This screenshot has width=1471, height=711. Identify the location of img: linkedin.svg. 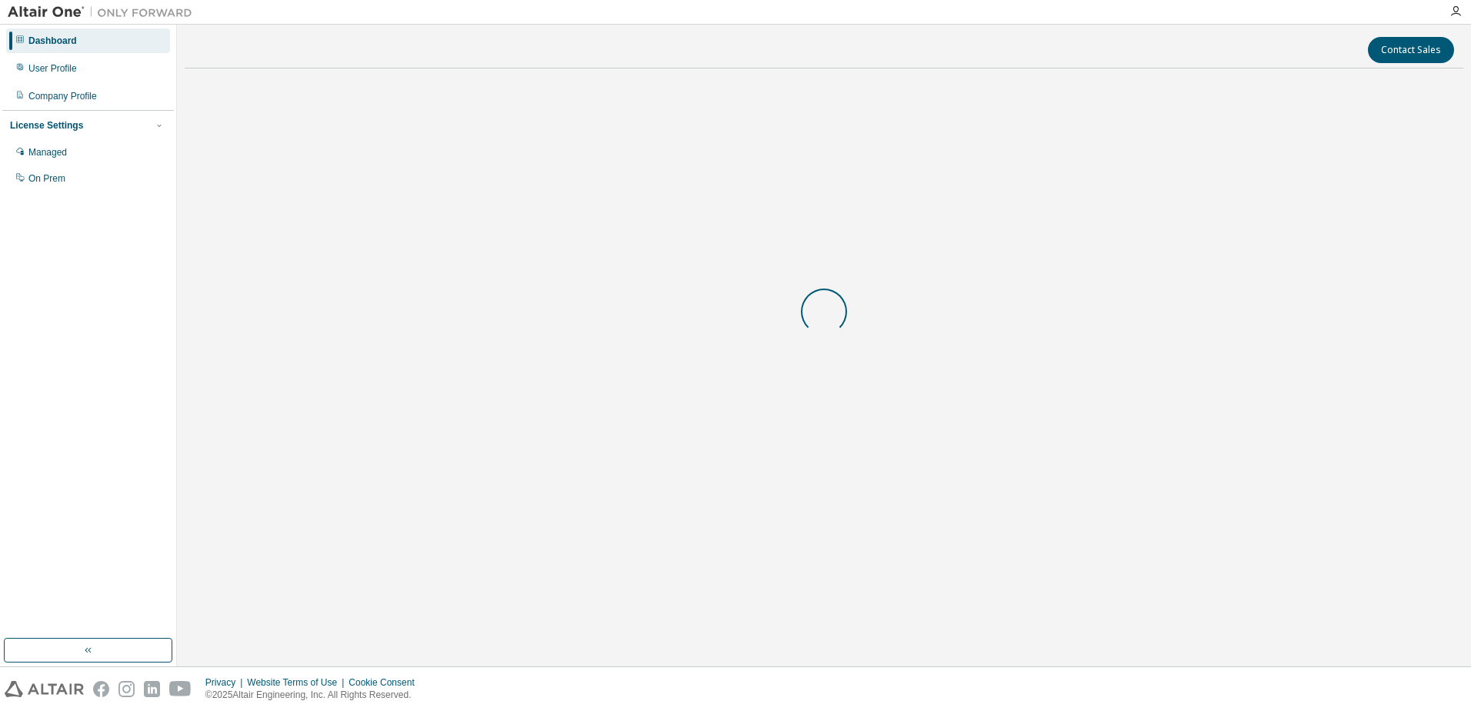
(152, 689).